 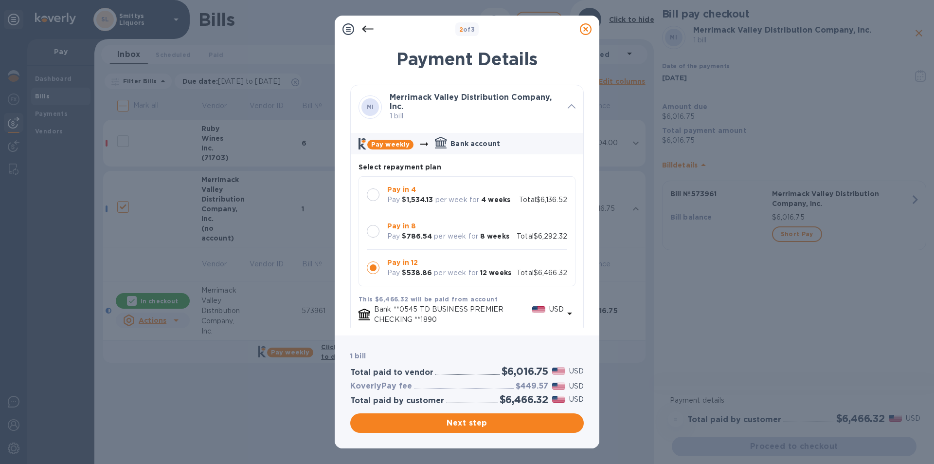 What do you see at coordinates (532, 386) in the screenshot?
I see `h3: $449.57` at bounding box center [532, 386].